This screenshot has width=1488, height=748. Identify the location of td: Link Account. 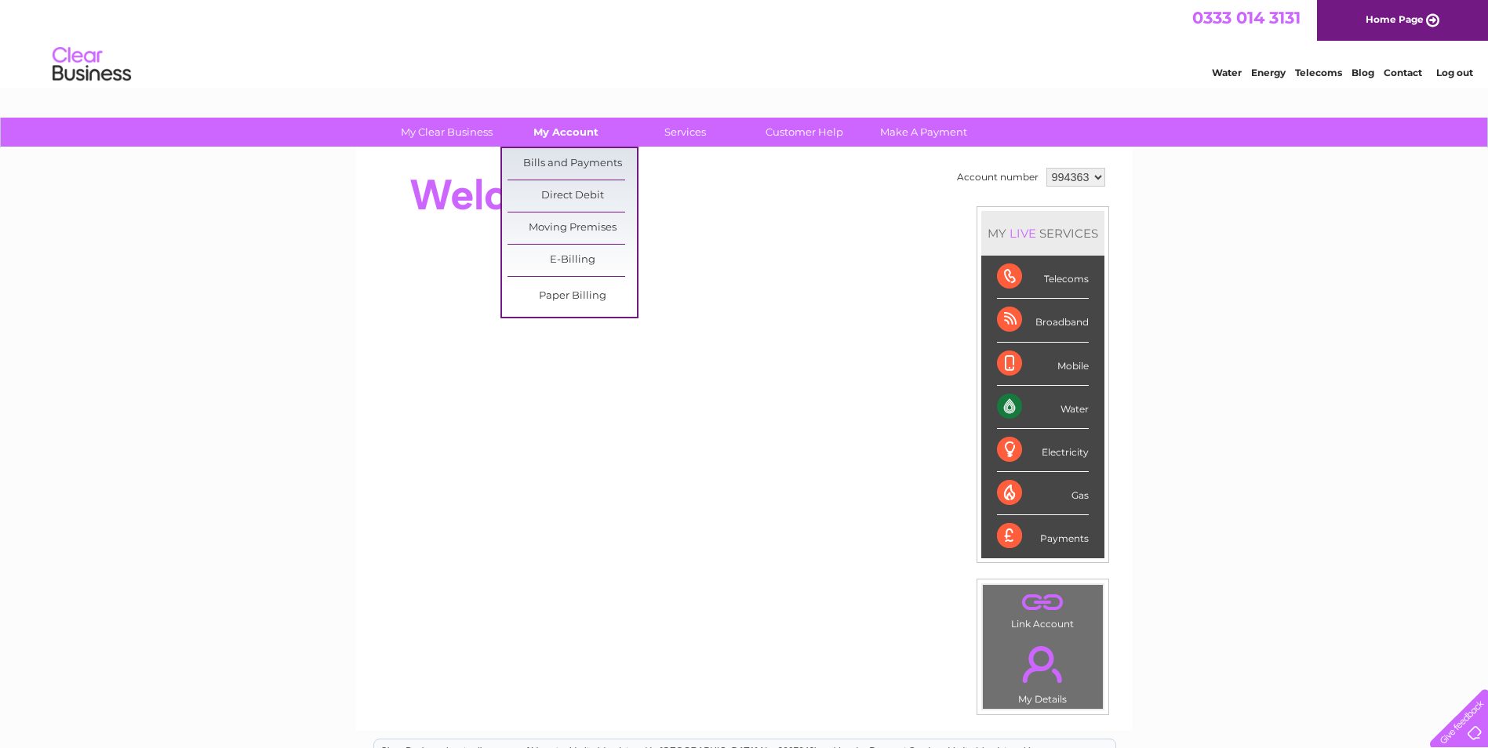
(1042, 609).